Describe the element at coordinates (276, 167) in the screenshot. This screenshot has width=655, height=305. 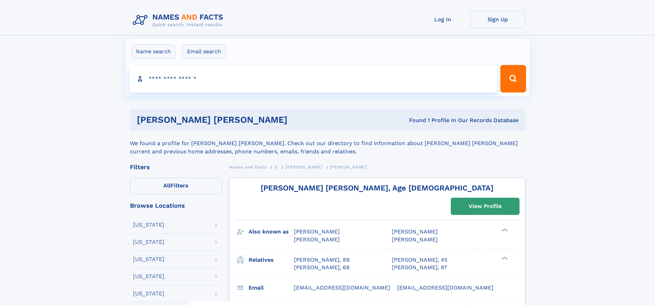
I see `a: D` at that location.